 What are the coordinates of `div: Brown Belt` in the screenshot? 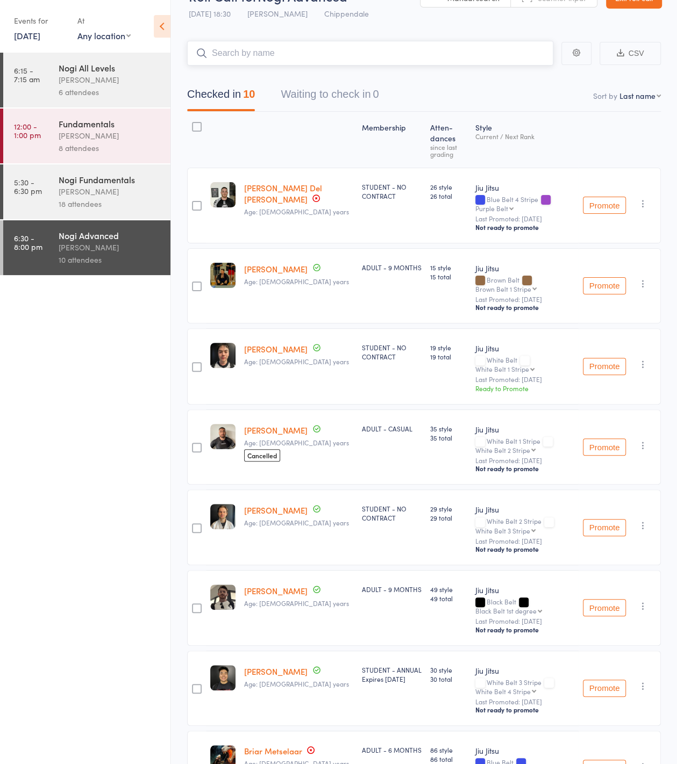 It's located at (525, 284).